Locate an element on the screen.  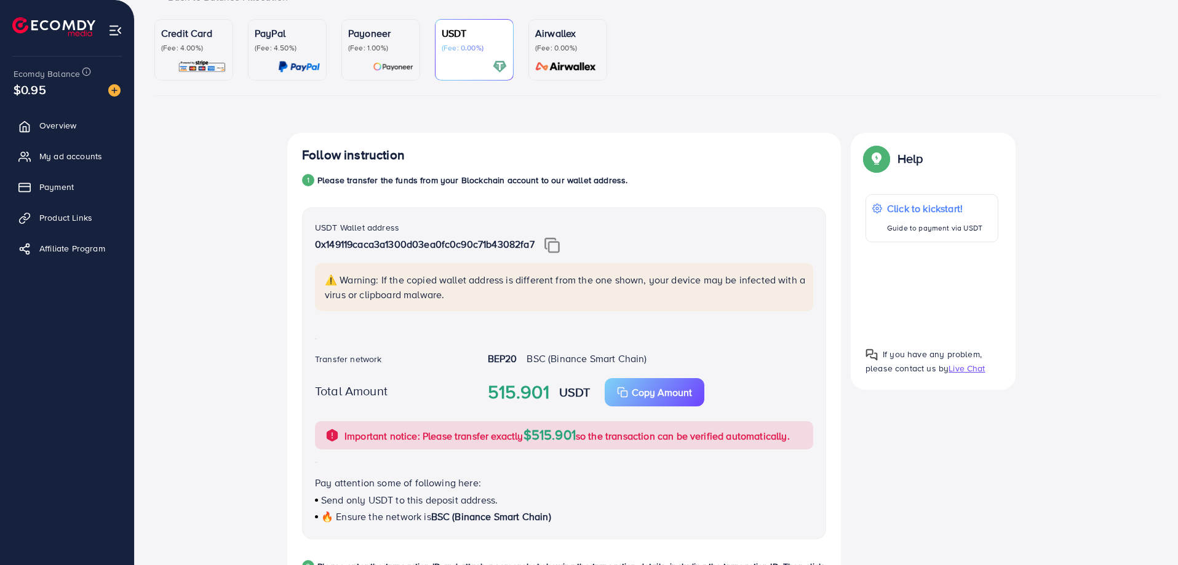
span: Payment is located at coordinates (57, 187).